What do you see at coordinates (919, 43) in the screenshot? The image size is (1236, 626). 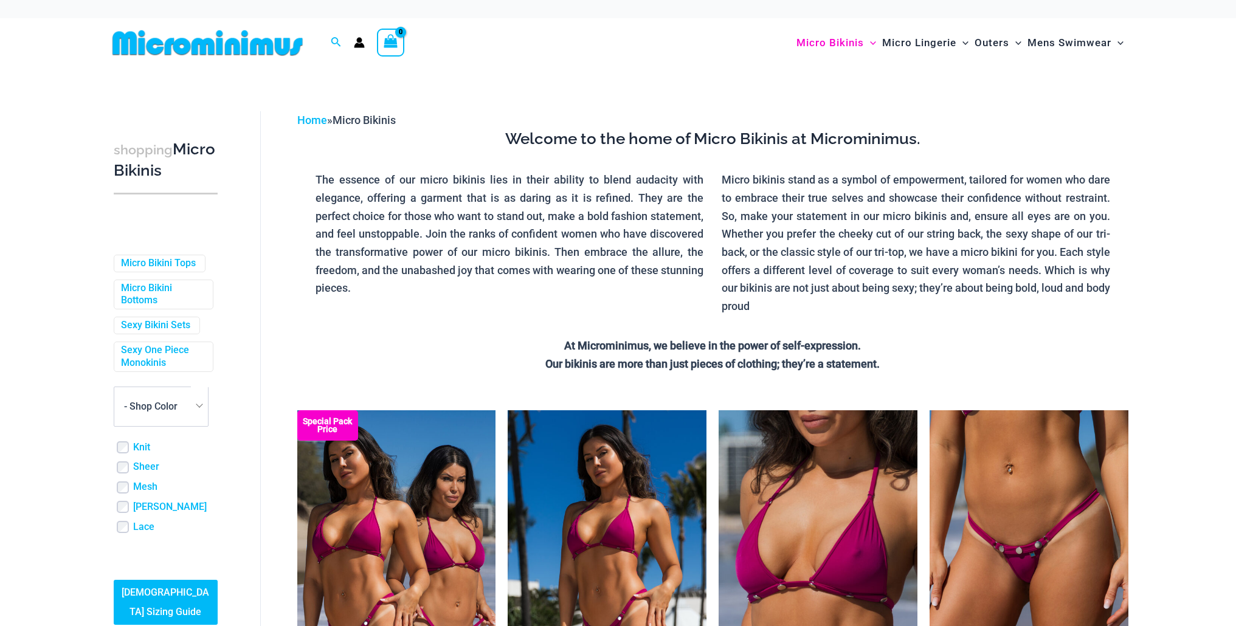 I see `span: Micro Lingerie` at bounding box center [919, 43].